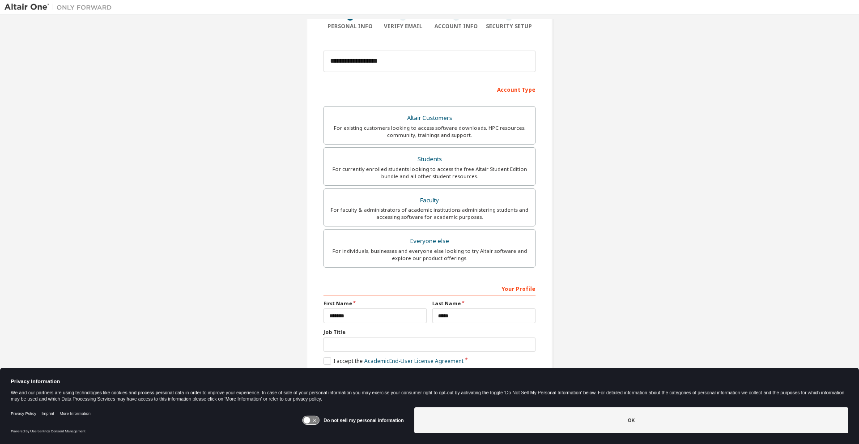 This screenshot has width=859, height=444. What do you see at coordinates (414, 360) in the screenshot?
I see `a: Academic End-User License Agreement` at bounding box center [414, 360].